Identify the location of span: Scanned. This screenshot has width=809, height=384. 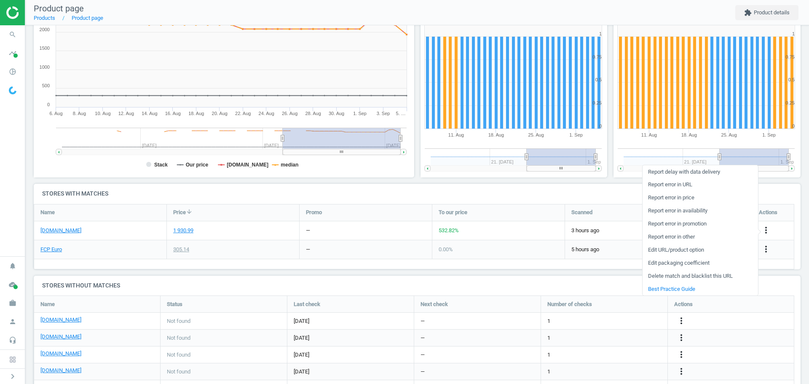
(582, 212).